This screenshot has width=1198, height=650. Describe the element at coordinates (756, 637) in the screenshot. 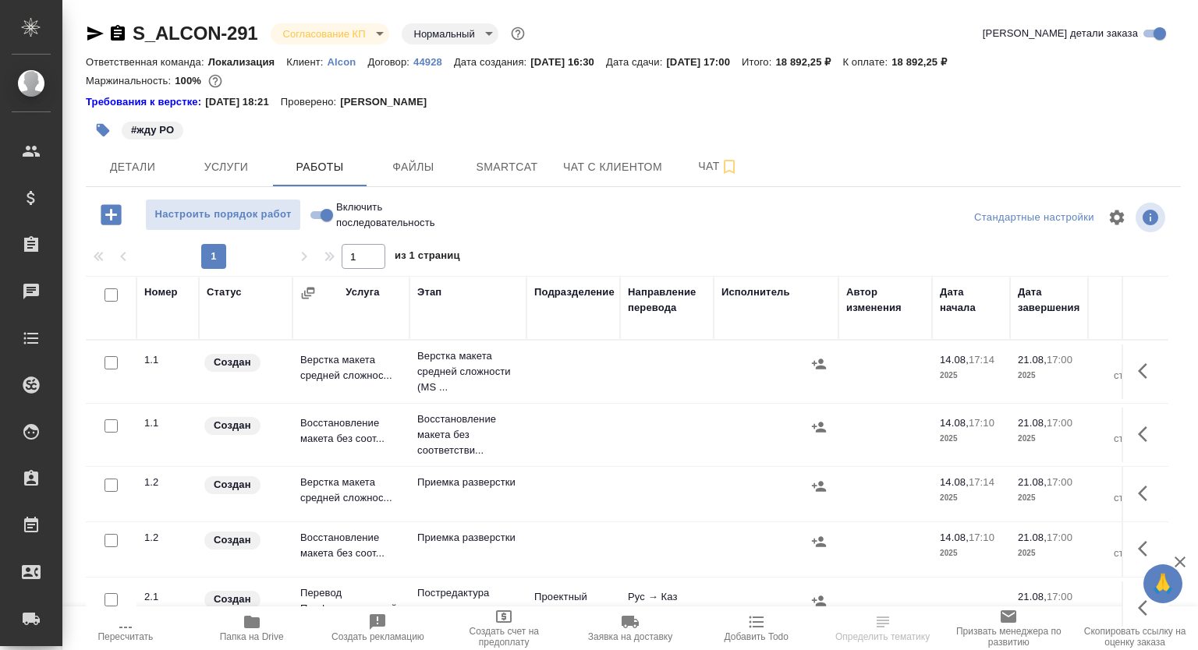

I see `span: Добавить Todo` at that location.